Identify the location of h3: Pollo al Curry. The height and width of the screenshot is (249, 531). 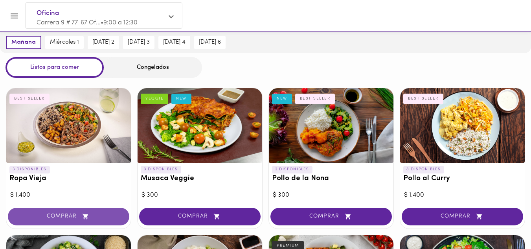
(463, 179).